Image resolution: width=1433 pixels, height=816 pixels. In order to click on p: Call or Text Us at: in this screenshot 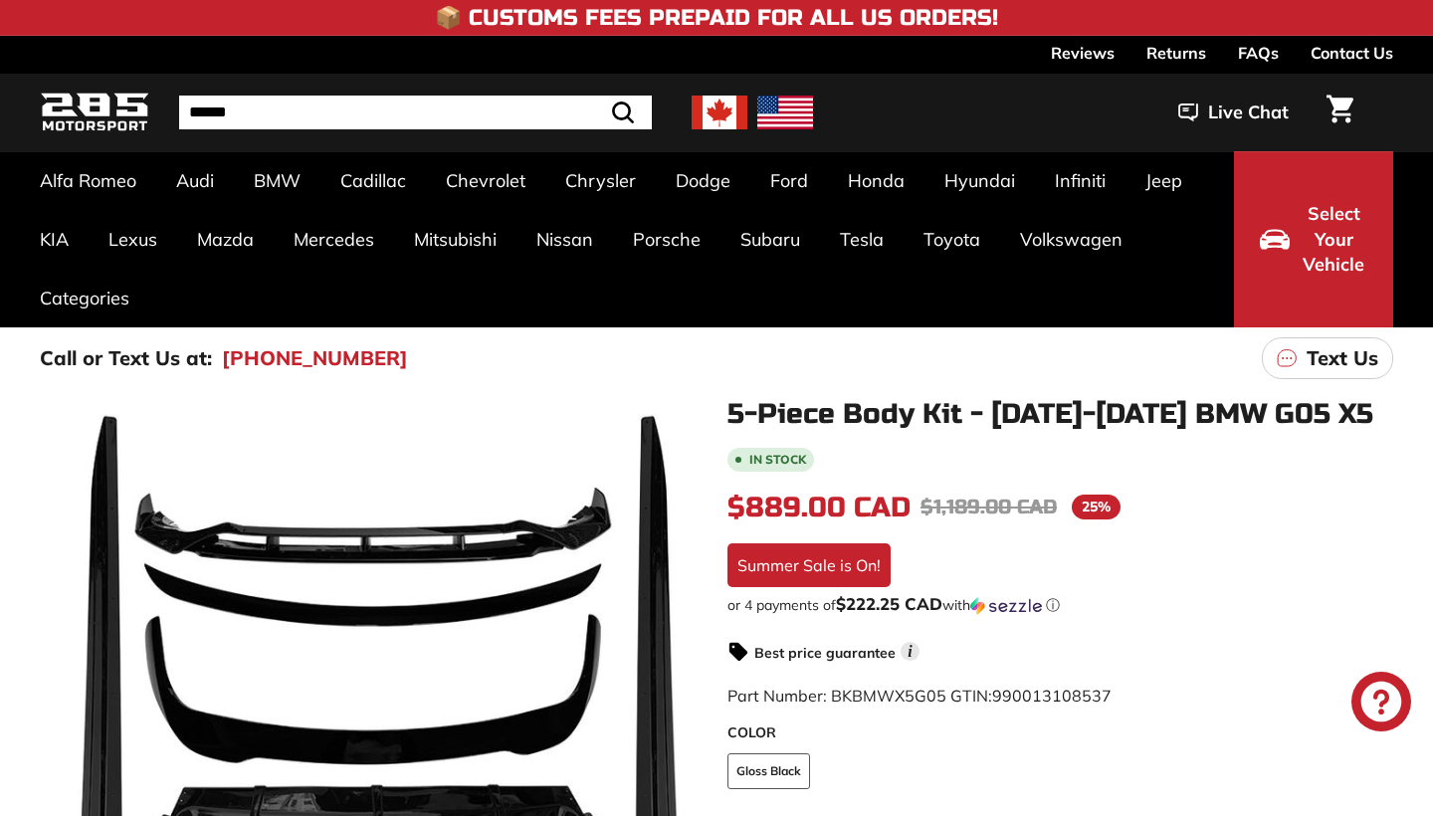, I will do `click(125, 358)`.